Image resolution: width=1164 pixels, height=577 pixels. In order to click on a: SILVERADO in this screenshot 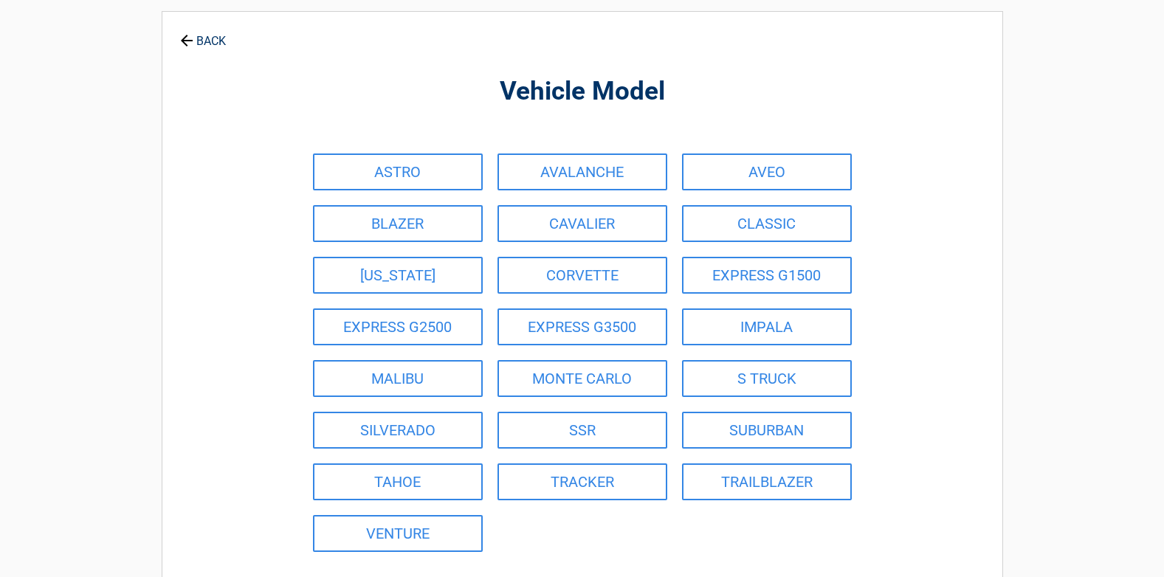, I will do `click(398, 430)`.